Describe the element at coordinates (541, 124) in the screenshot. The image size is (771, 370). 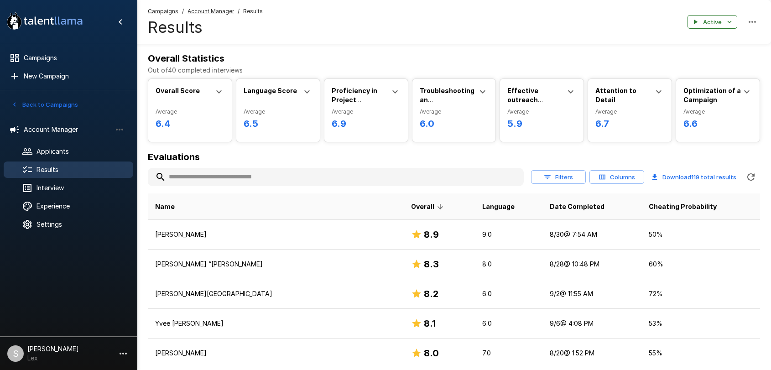
I see `h6: 5.9` at that location.